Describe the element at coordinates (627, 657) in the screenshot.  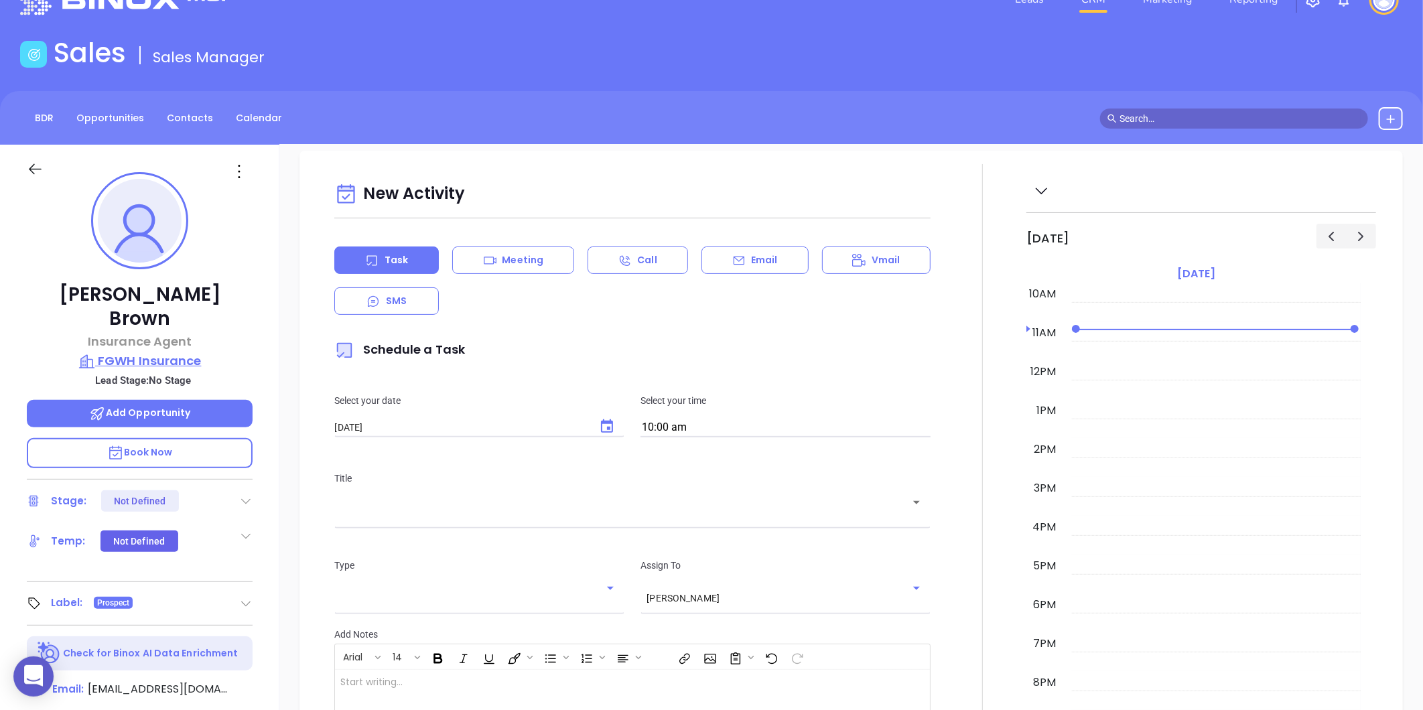
I see `span: Align` at that location.